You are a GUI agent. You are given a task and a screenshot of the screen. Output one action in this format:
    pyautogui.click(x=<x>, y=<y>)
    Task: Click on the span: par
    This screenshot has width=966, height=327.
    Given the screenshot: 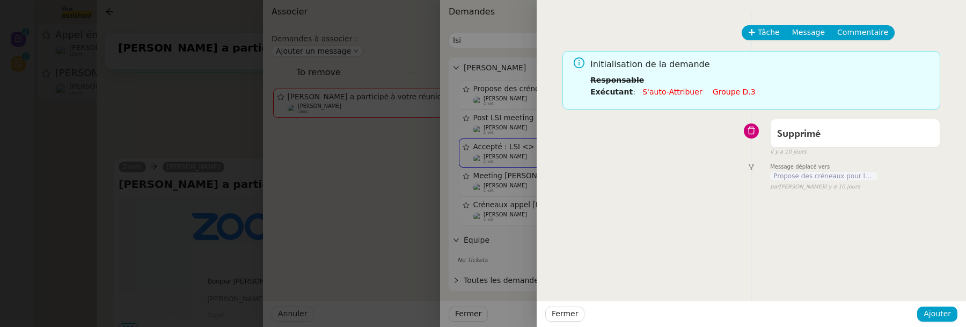 What is the action you would take?
    pyautogui.click(x=775, y=187)
    